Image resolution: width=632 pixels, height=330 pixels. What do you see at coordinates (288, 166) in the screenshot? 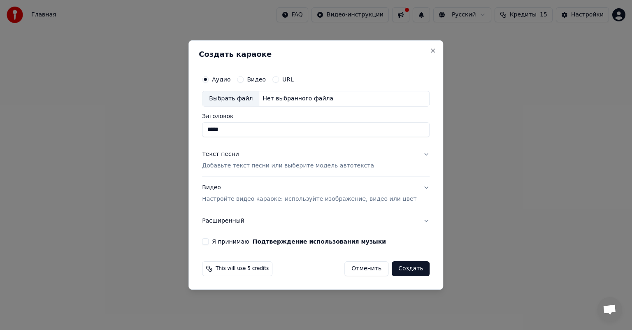
I see `p: Добавьте текст песни или выберите модель автотекста` at bounding box center [288, 166].